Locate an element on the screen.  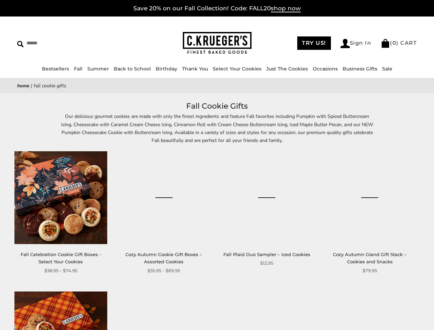
img: Search is located at coordinates (20, 44).